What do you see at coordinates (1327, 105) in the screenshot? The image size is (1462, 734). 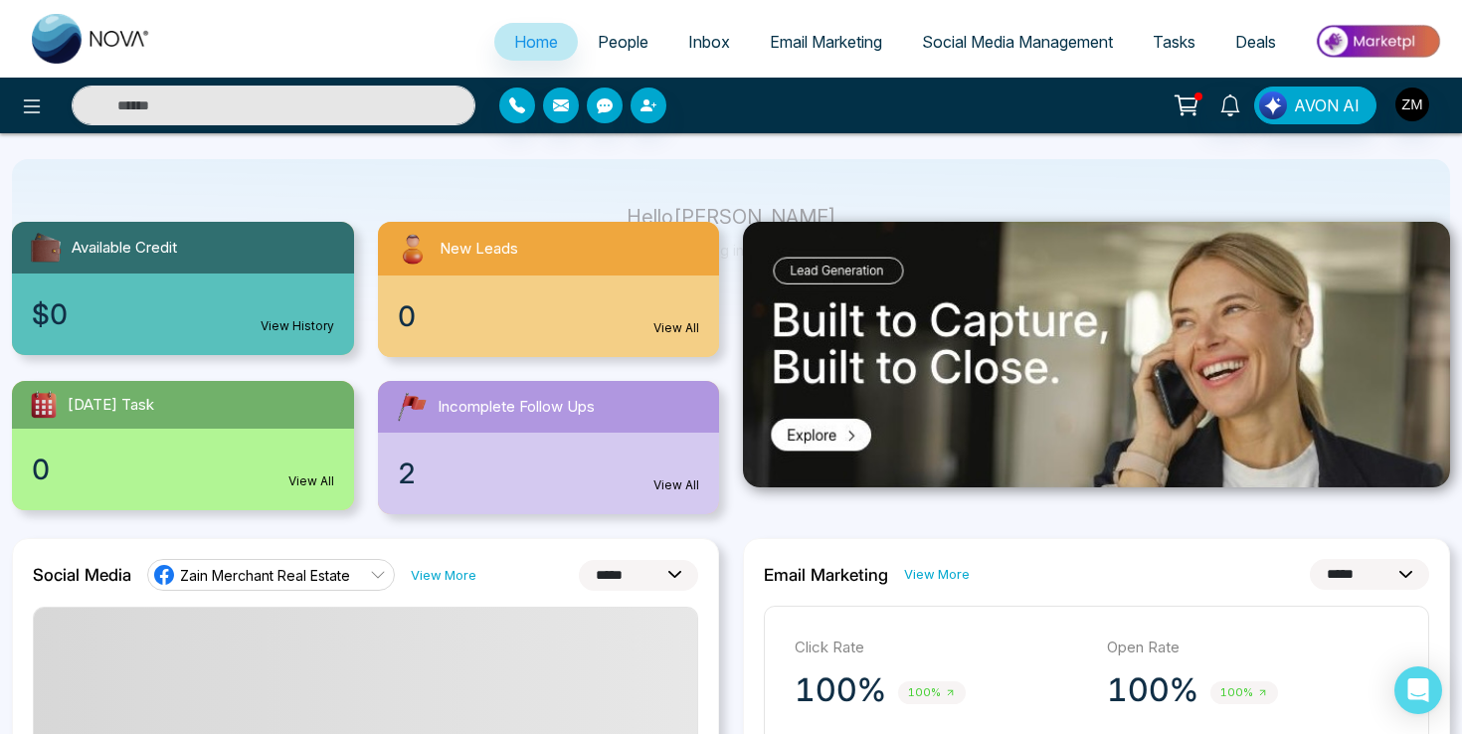 I see `span: AVON AI` at bounding box center [1327, 105].